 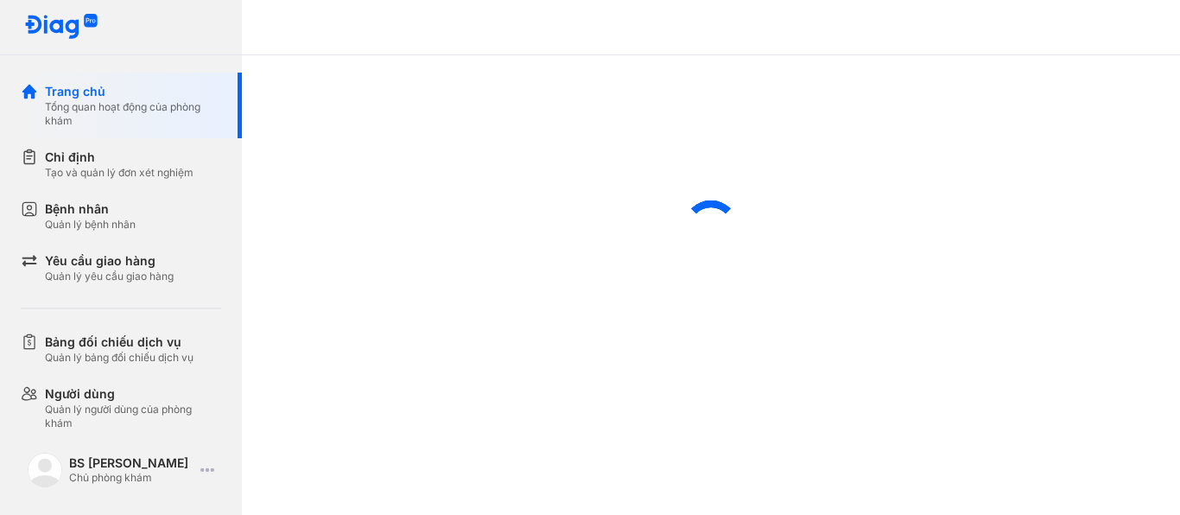 What do you see at coordinates (133, 394) in the screenshot?
I see `div: Người dùng` at bounding box center [133, 394].